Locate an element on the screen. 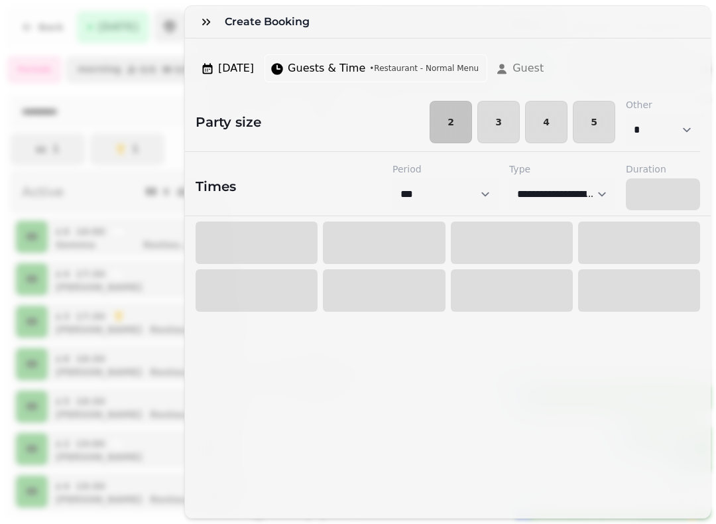  label: Duration is located at coordinates (663, 169).